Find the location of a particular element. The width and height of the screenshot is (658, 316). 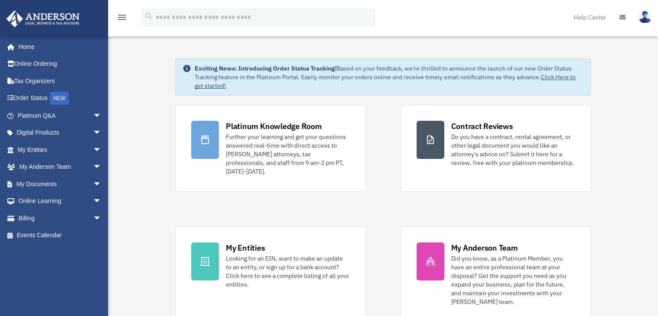

strong: Exciting News: Introducing Order Status Tracking! is located at coordinates (266, 68).